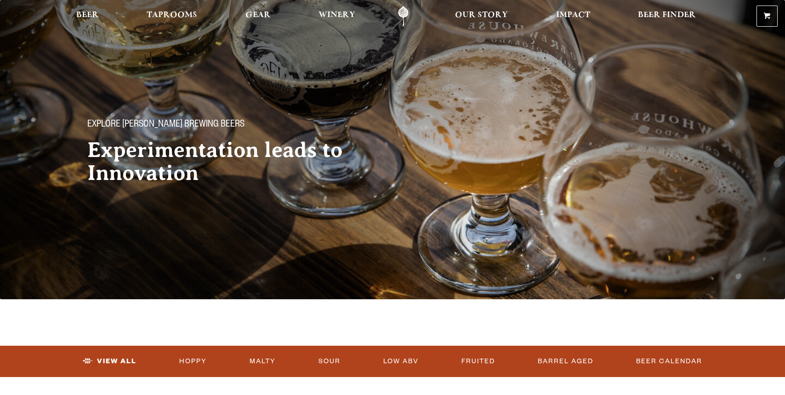  Describe the element at coordinates (109, 361) in the screenshot. I see `a: View All` at that location.